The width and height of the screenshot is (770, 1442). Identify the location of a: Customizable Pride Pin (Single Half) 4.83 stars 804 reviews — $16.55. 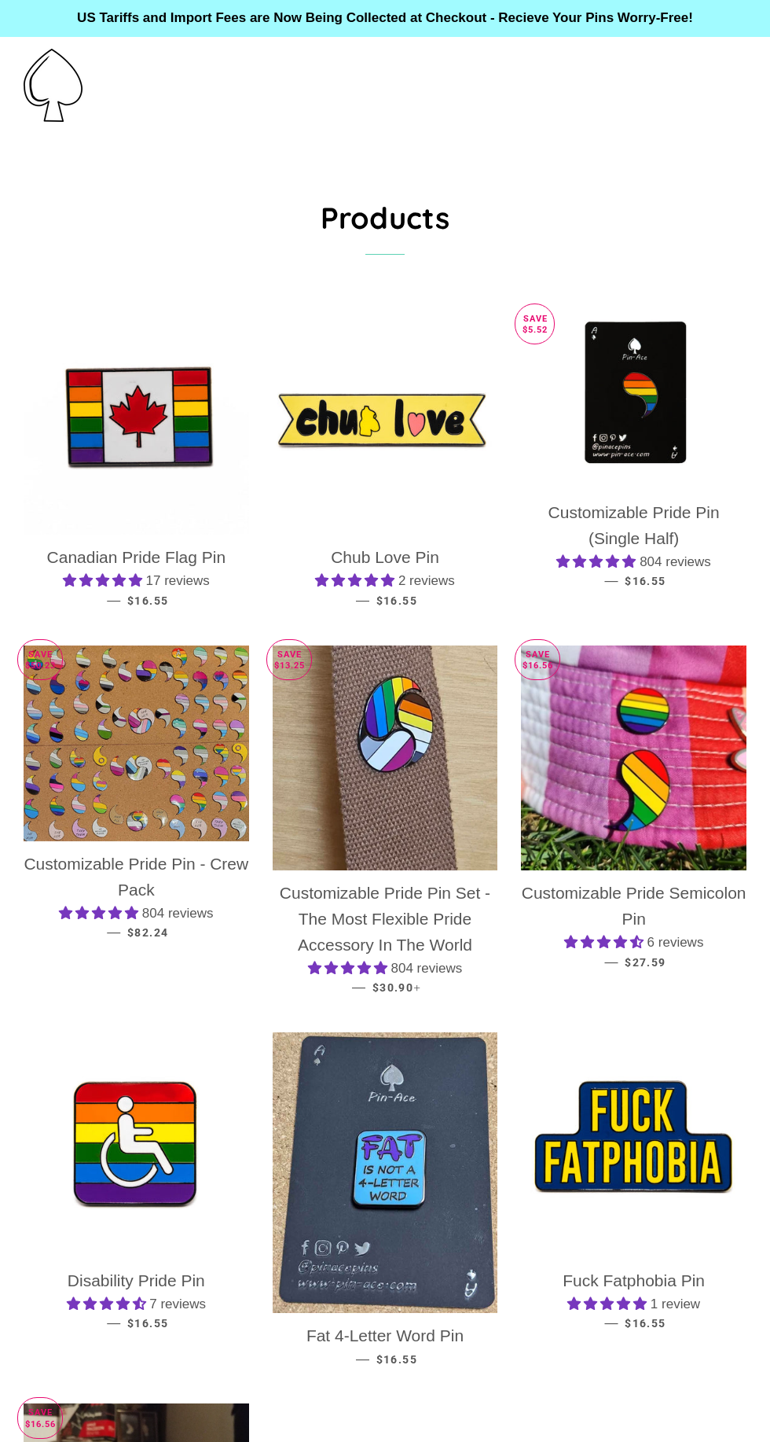
(634, 546).